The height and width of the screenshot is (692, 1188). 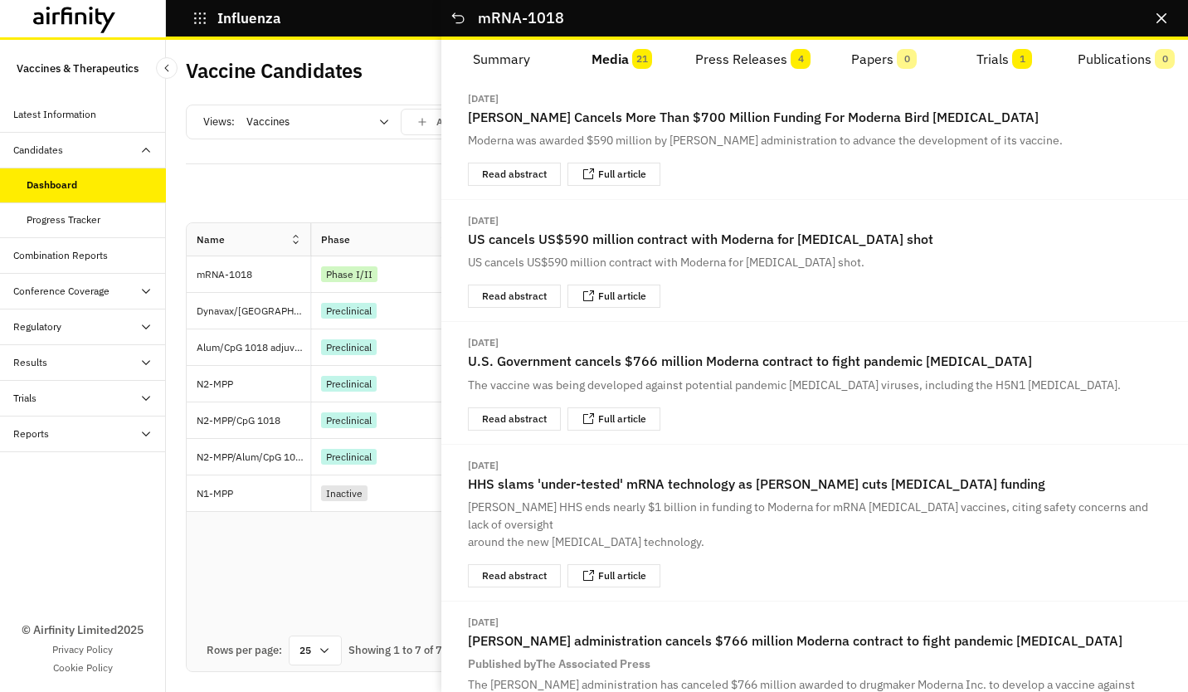 I want to click on h2: Vaccine Candidates, so click(x=274, y=71).